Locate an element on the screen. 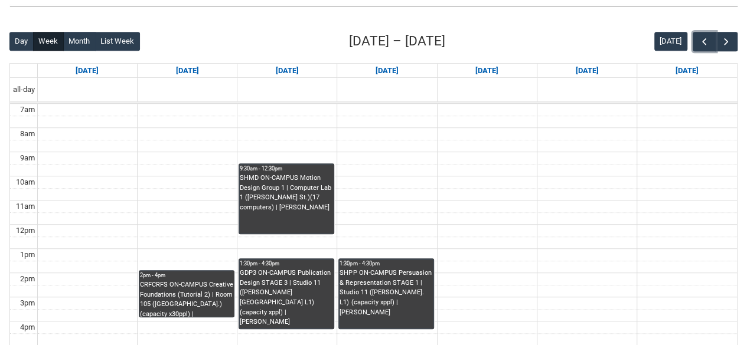 The height and width of the screenshot is (345, 747). div: 11am is located at coordinates (25, 207).